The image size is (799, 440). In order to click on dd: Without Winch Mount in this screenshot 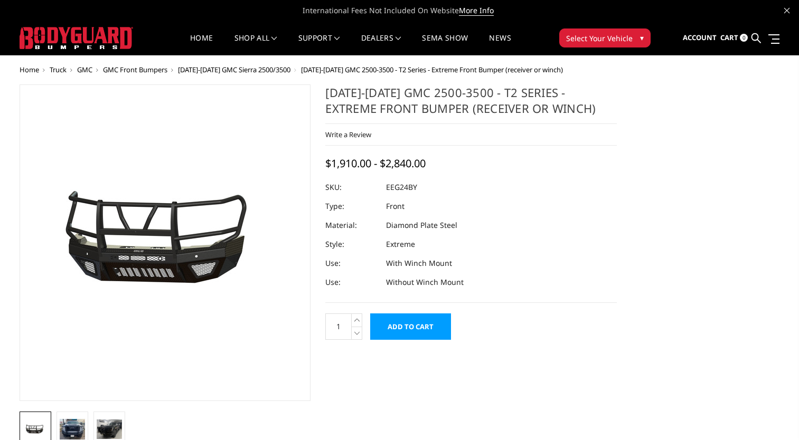, I will do `click(425, 283)`.